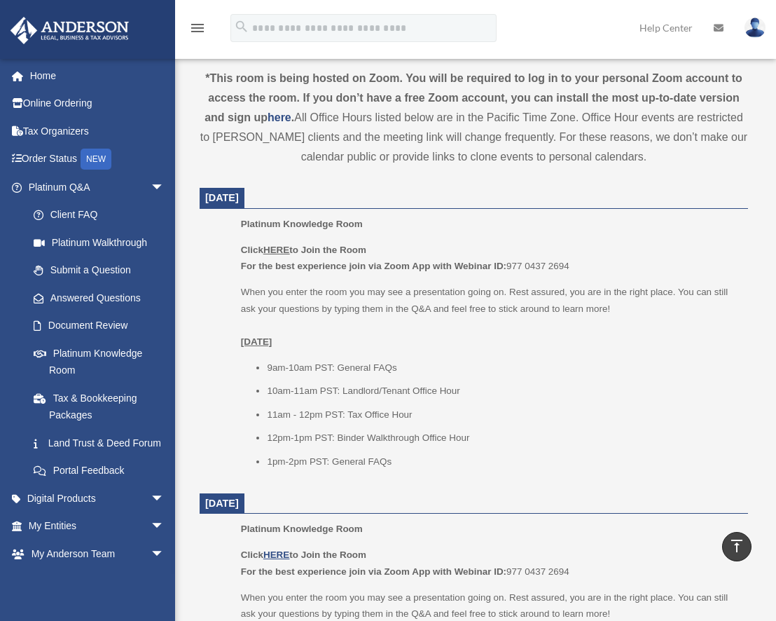 The height and width of the screenshot is (621, 776). Describe the element at coordinates (276, 554) in the screenshot. I see `a: HERE` at that location.